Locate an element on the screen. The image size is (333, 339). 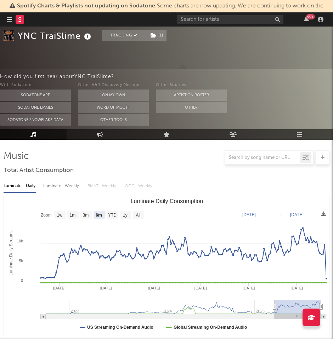
div: YNC TraiSlime is located at coordinates (55, 36).